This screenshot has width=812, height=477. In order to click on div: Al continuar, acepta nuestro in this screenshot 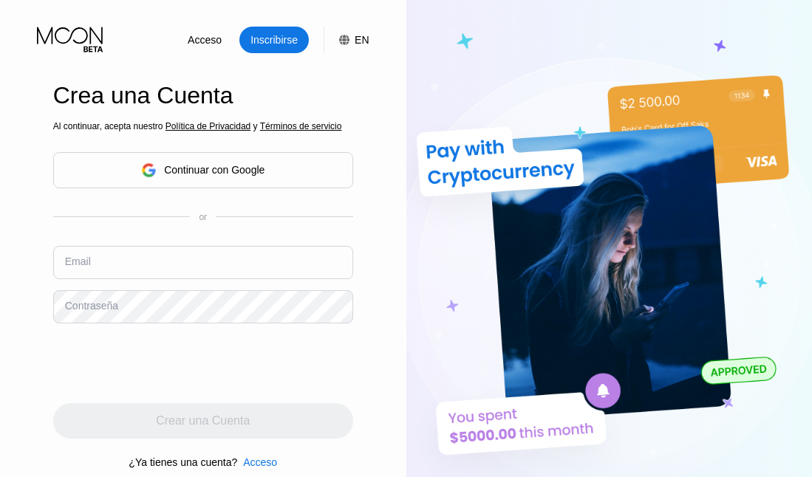, I will do `click(203, 126)`.